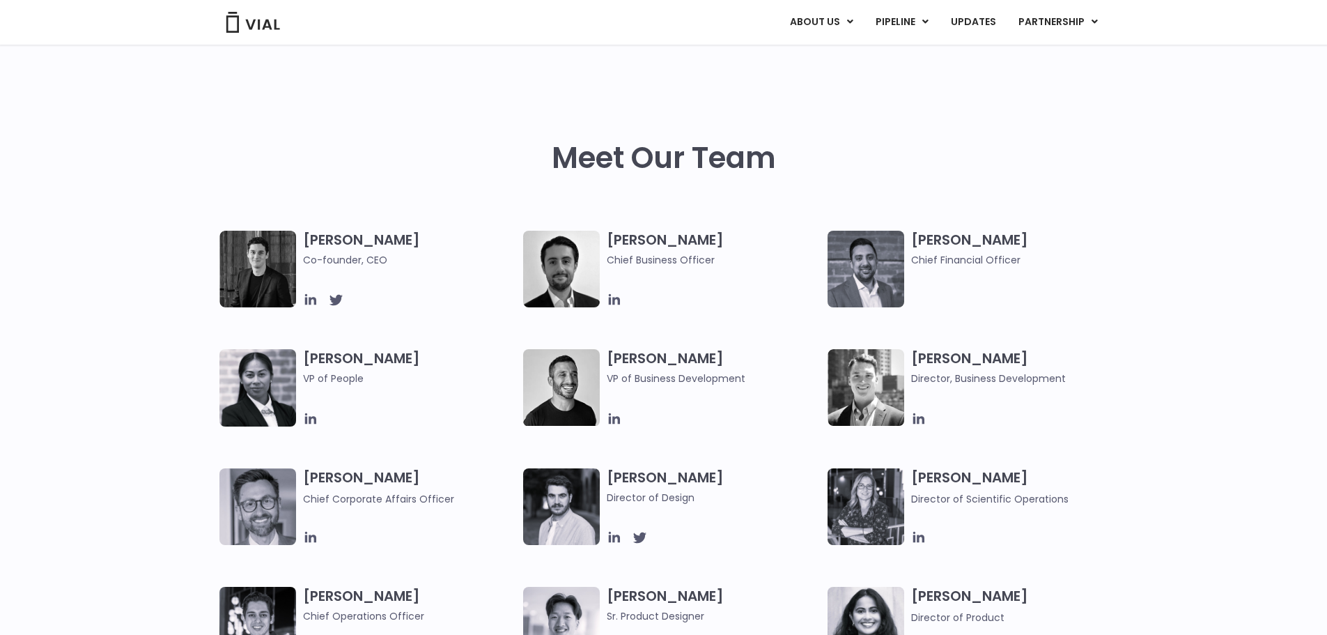 This screenshot has width=1327, height=635. What do you see at coordinates (866, 506) in the screenshot?
I see `img: Headshot of smiling woman named Sarah` at bounding box center [866, 506].